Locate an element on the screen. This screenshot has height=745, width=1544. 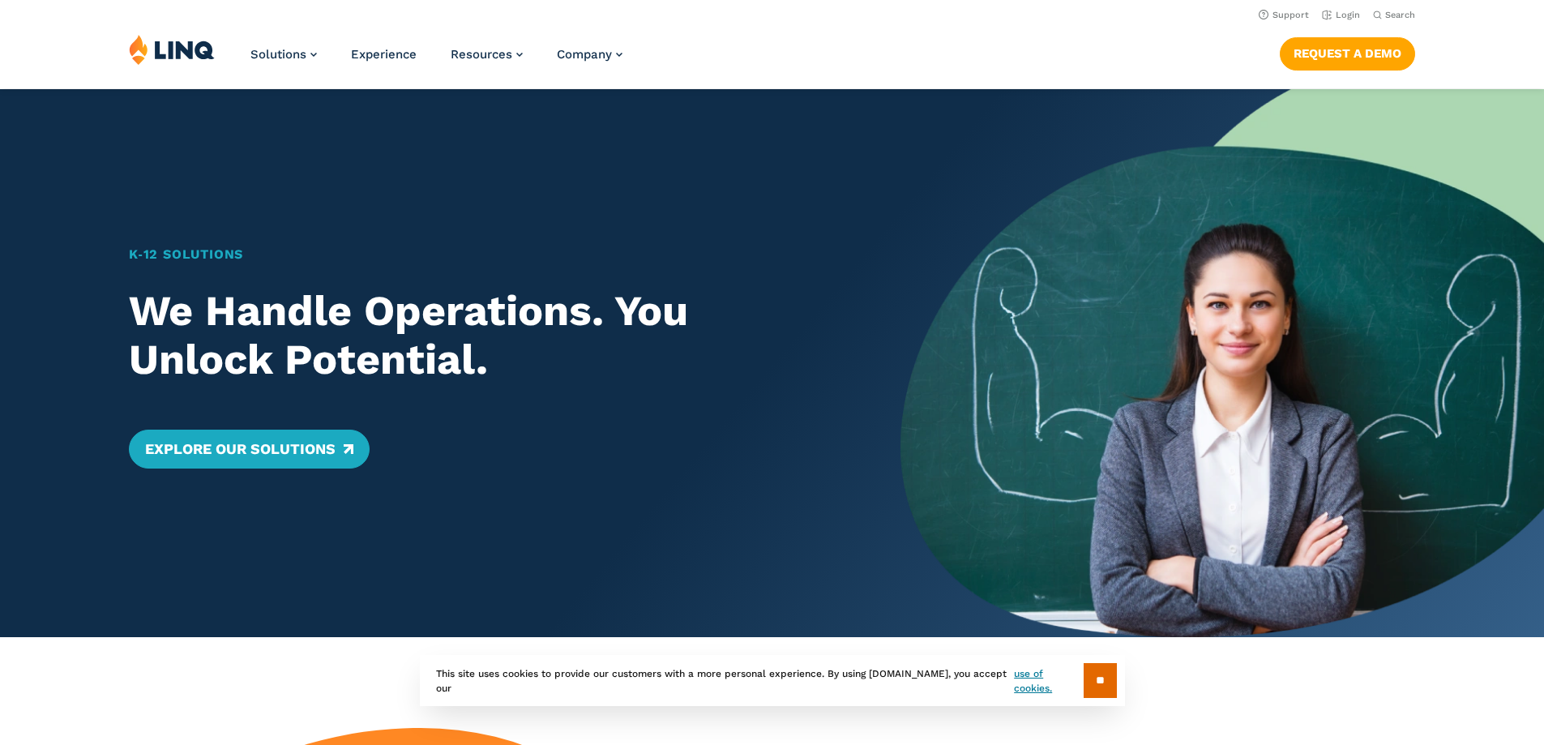
a: Resources is located at coordinates (486, 54).